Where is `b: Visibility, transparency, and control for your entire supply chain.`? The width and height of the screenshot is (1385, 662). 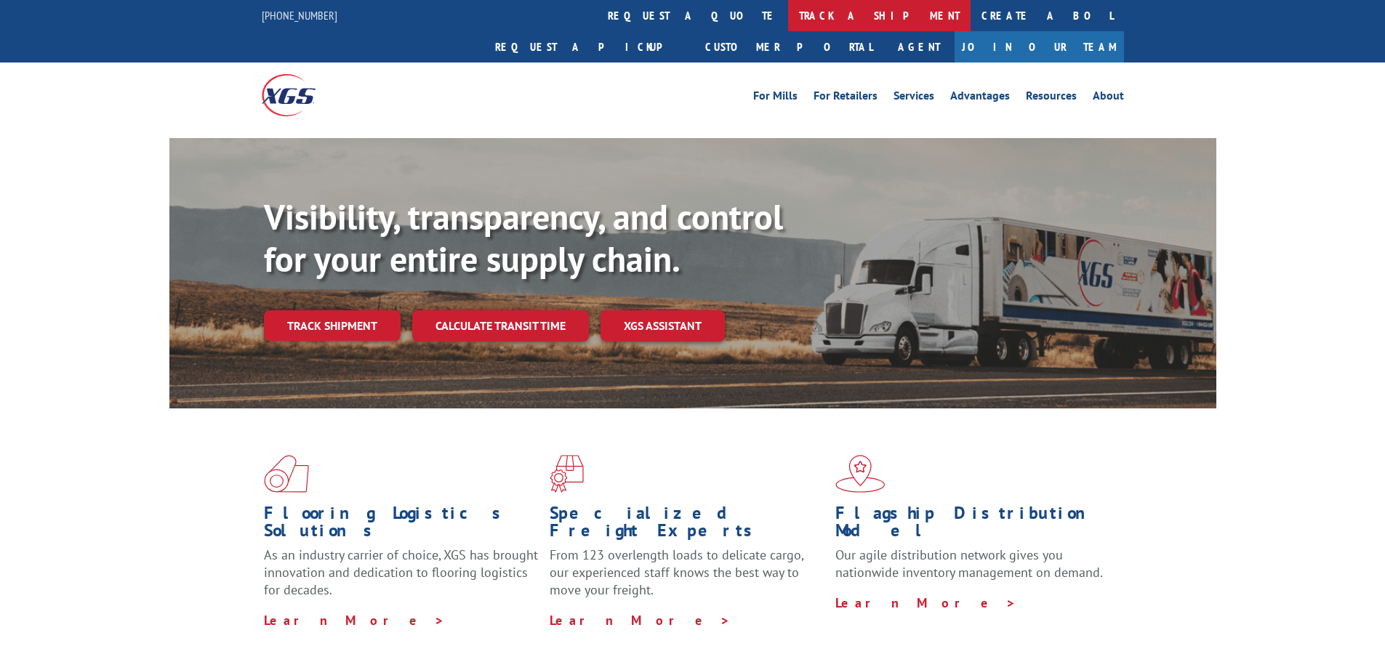 b: Visibility, transparency, and control for your entire supply chain. is located at coordinates (524, 238).